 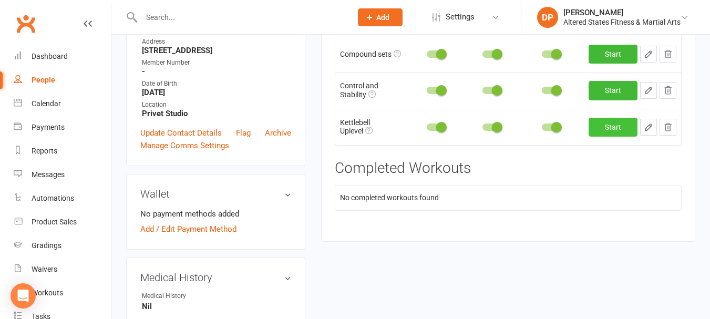 What do you see at coordinates (48, 175) in the screenshot?
I see `div: Messages` at bounding box center [48, 175].